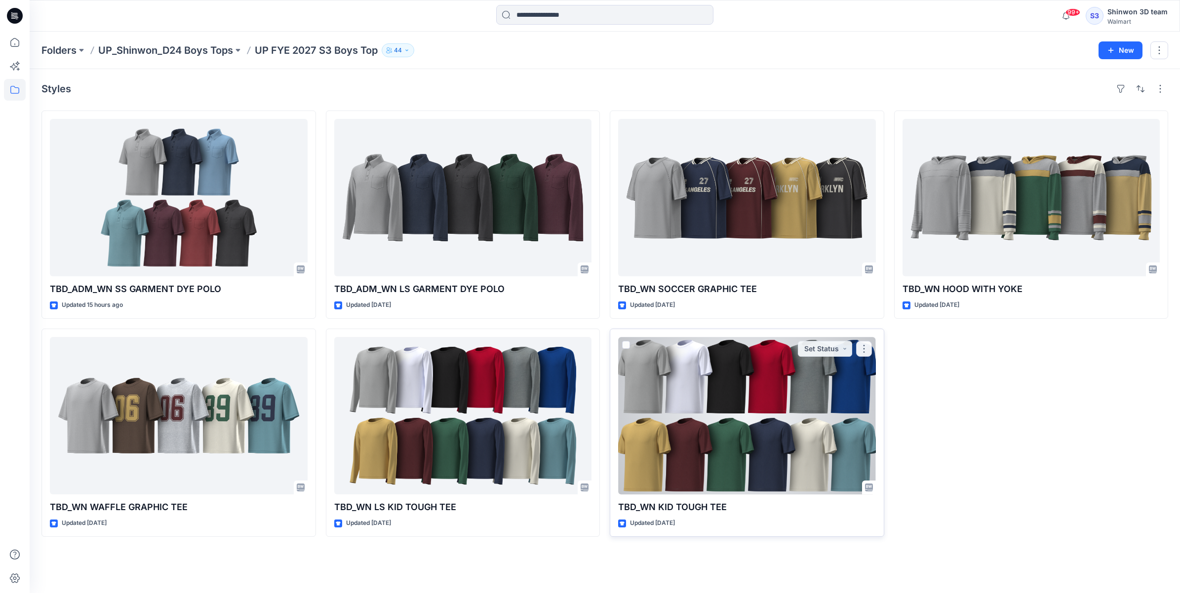 The image size is (1180, 593). What do you see at coordinates (1095, 16) in the screenshot?
I see `div: S3` at bounding box center [1095, 16].